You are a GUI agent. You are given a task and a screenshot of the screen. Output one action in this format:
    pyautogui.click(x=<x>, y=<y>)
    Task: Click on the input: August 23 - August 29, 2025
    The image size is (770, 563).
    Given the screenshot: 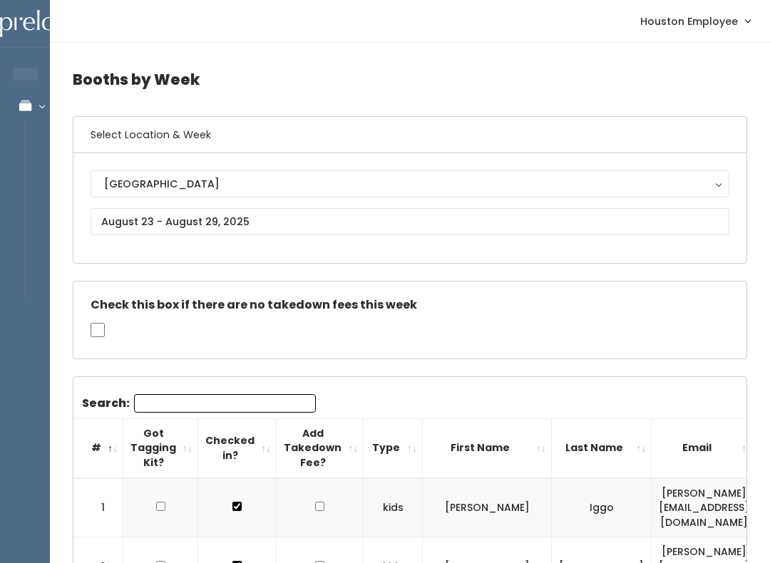 What is the action you would take?
    pyautogui.click(x=410, y=222)
    